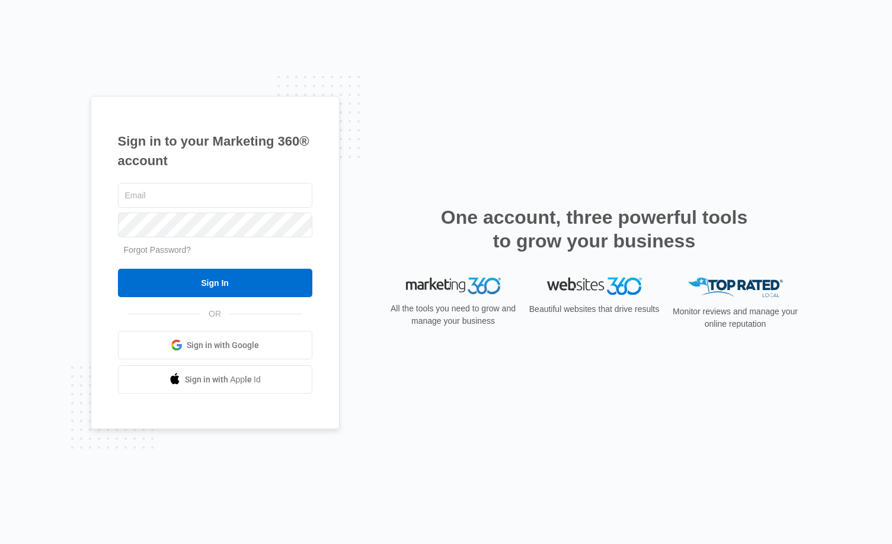  I want to click on span: Sign in with Google, so click(223, 345).